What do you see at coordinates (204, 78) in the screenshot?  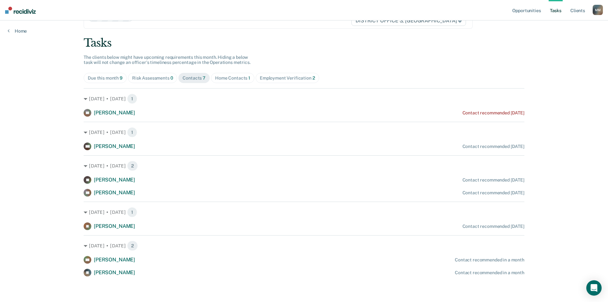 I see `span: 7` at bounding box center [204, 78].